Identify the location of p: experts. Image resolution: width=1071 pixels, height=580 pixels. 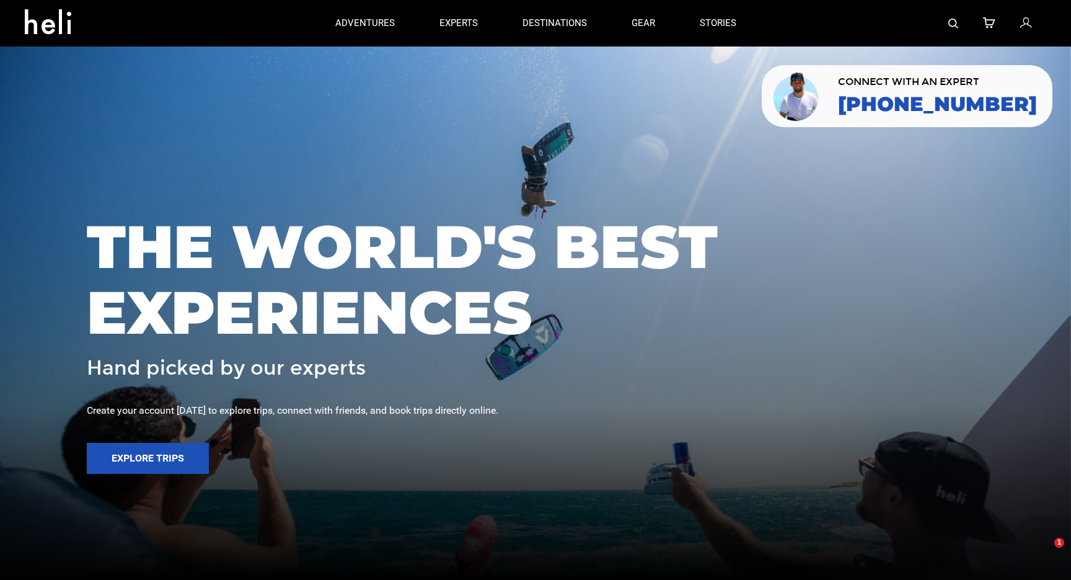
(459, 23).